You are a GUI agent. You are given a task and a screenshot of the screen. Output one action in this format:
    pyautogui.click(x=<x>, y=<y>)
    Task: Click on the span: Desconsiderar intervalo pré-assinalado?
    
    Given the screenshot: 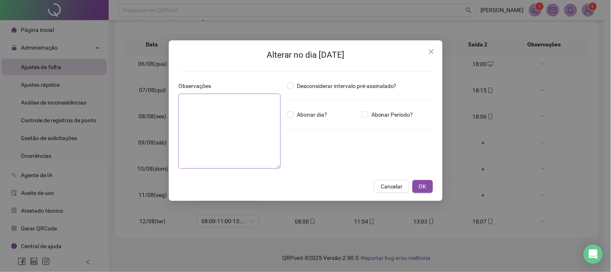 What is the action you would take?
    pyautogui.click(x=347, y=86)
    